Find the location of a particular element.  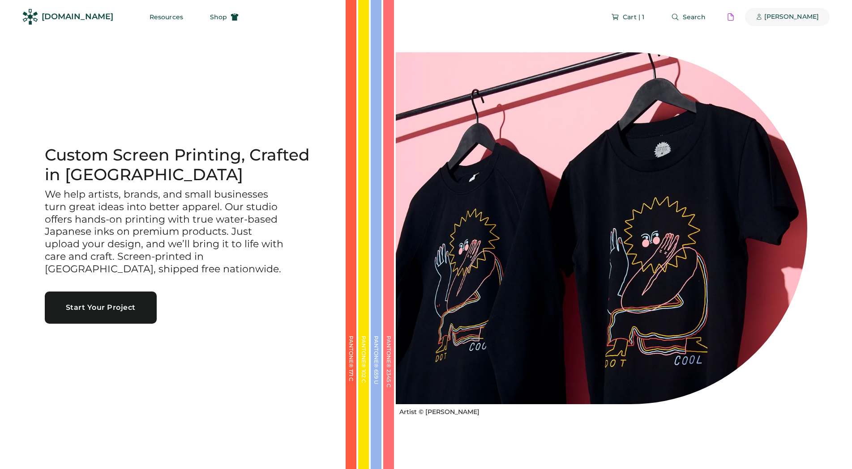

img: Rendered Logo - Screens is located at coordinates (30, 17).